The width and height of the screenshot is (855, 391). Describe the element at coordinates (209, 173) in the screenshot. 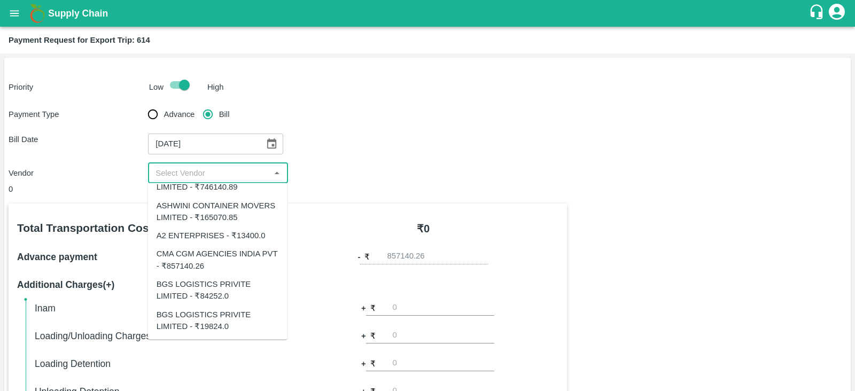

I see `input: Select Vendor` at that location.